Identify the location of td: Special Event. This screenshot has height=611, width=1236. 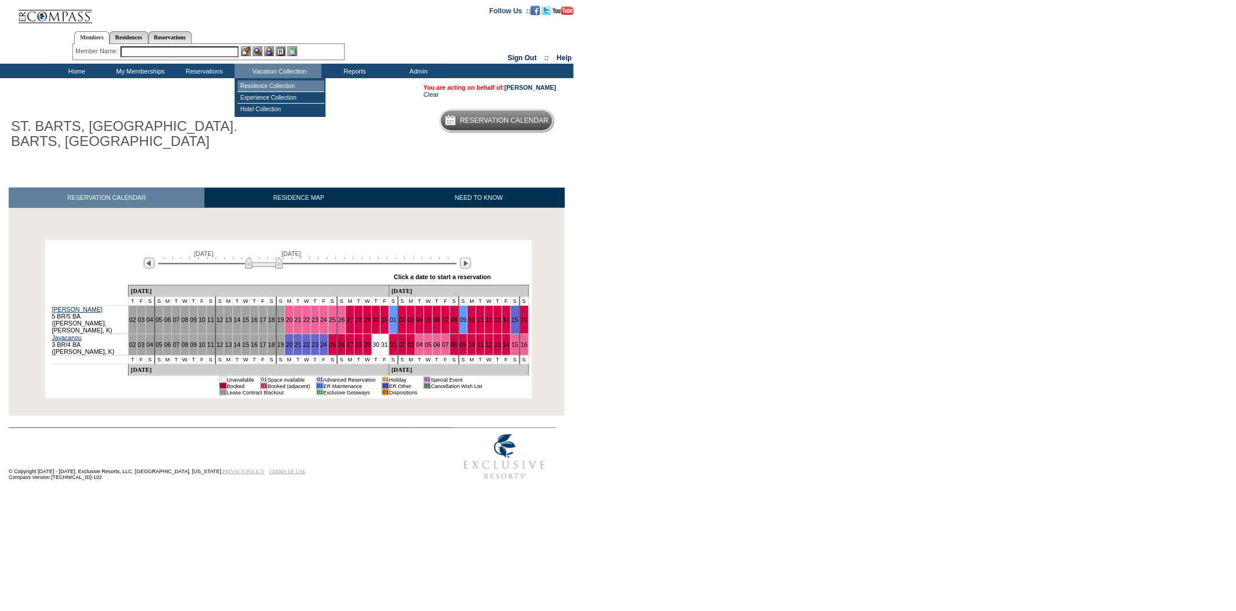
(456, 380).